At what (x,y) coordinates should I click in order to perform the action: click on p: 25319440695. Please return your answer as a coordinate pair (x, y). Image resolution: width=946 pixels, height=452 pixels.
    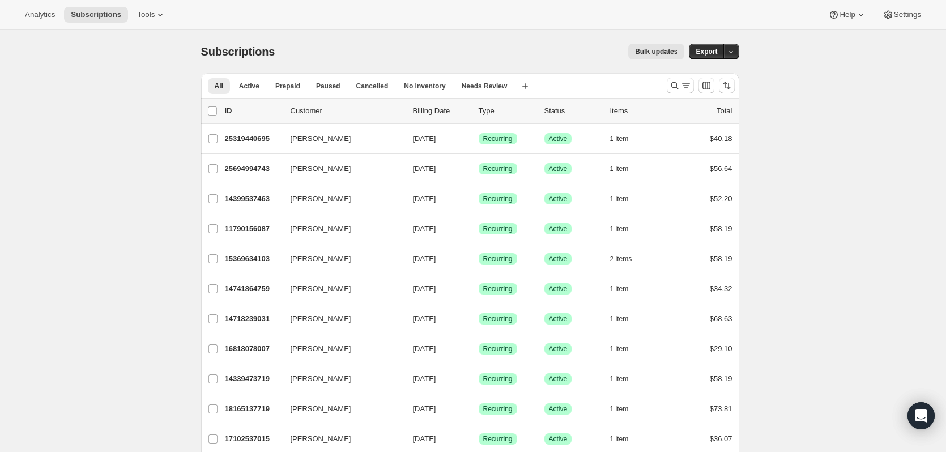
    Looking at the image, I should click on (253, 139).